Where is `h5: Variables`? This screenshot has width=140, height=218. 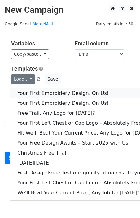 h5: Variables is located at coordinates (38, 43).